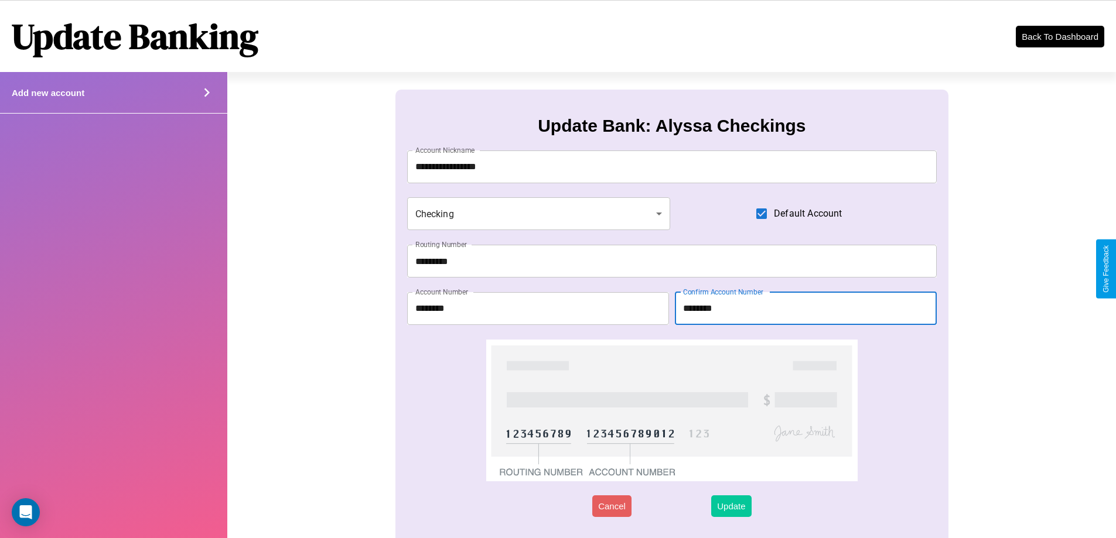 Image resolution: width=1116 pixels, height=538 pixels. I want to click on h3: Update Bank: Alyssa Checkings, so click(671, 126).